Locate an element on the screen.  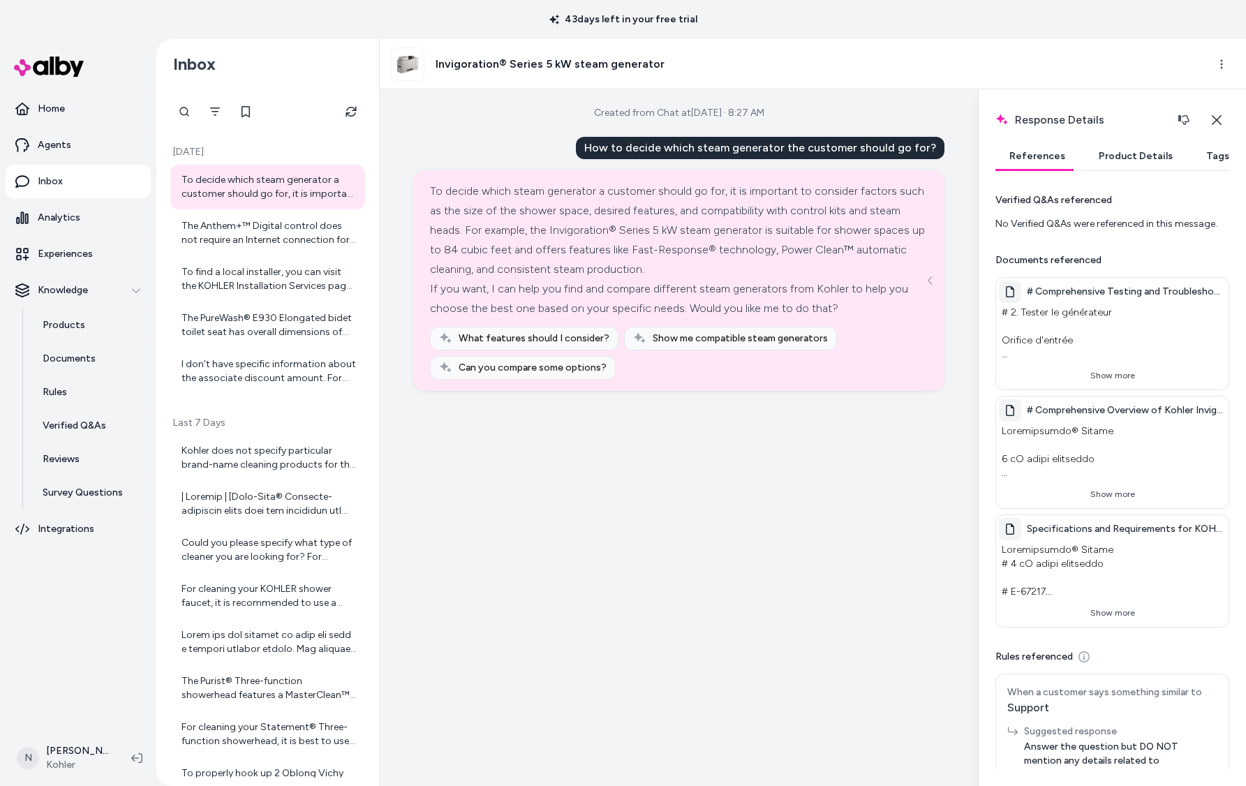
p: Verified Q&As is located at coordinates (74, 426).